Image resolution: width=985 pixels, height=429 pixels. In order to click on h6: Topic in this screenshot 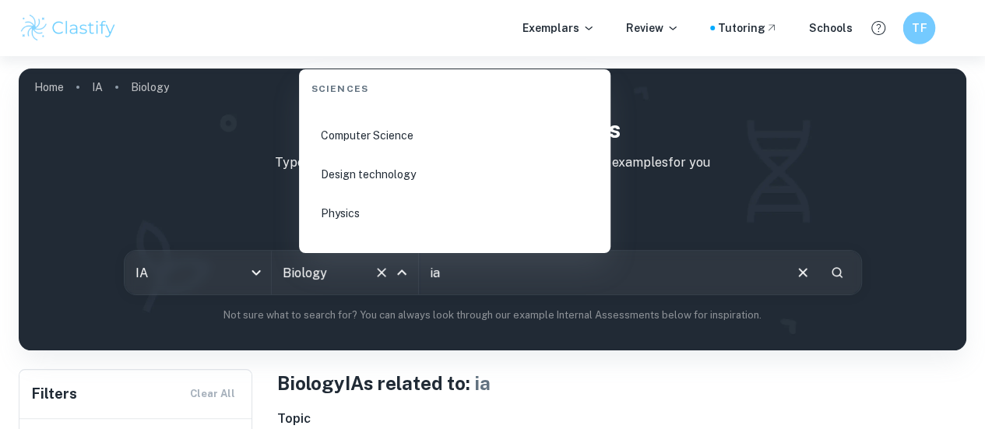, I will do `click(622, 419)`.